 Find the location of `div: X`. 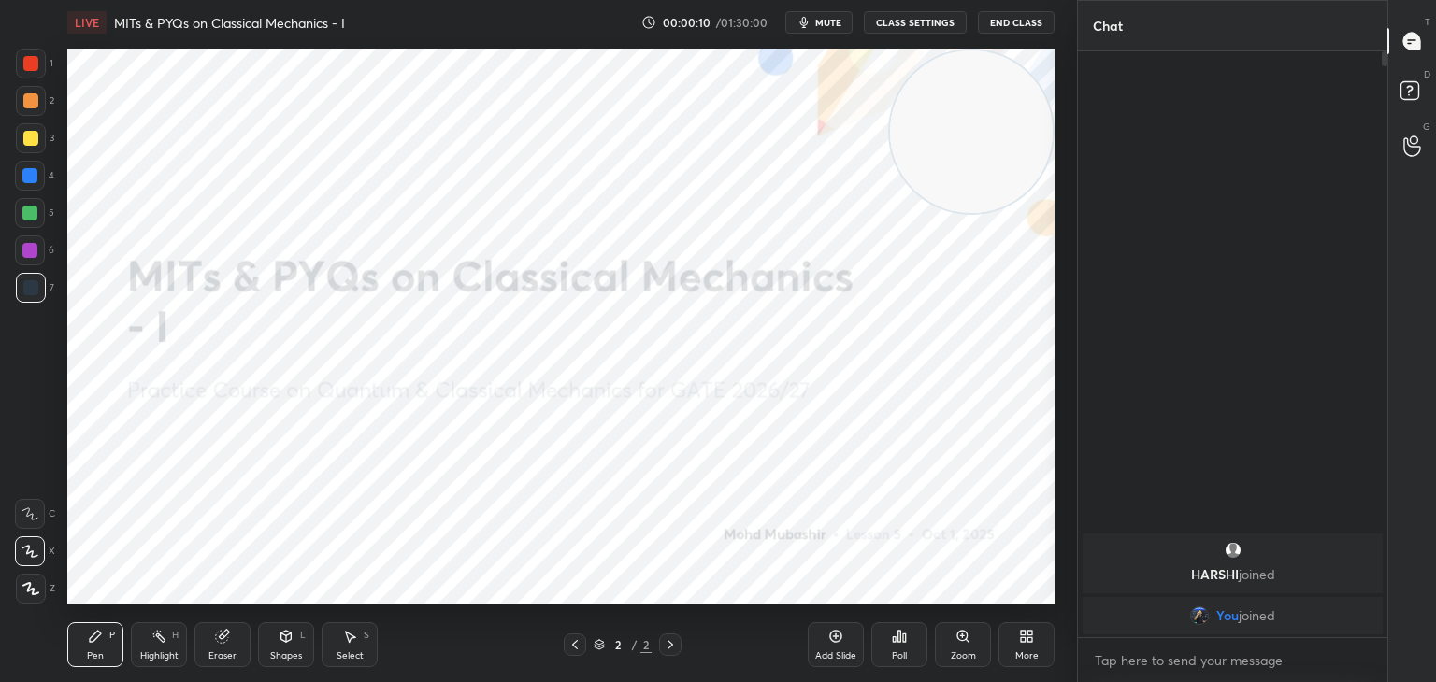

div: X is located at coordinates (35, 551).